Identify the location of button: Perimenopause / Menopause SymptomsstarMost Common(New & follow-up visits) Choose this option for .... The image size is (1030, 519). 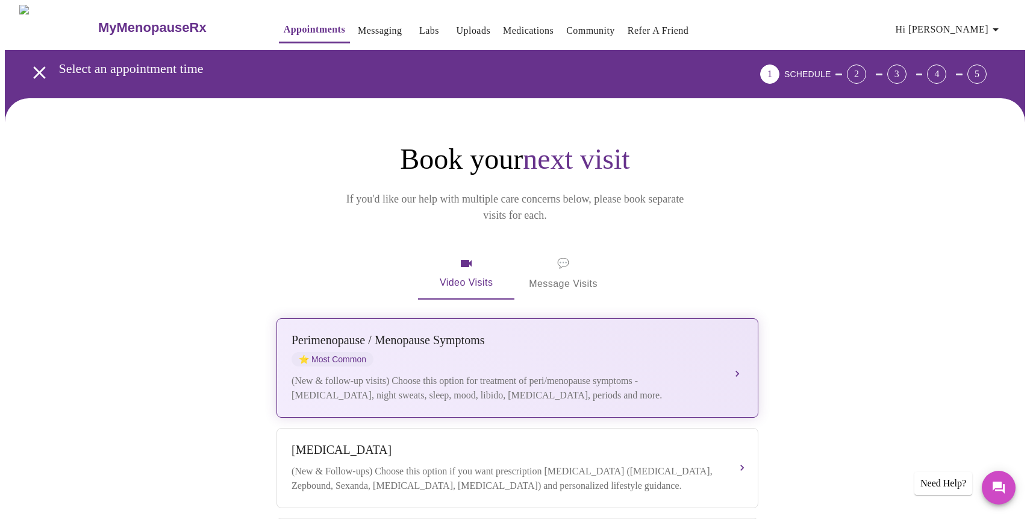
(518, 368).